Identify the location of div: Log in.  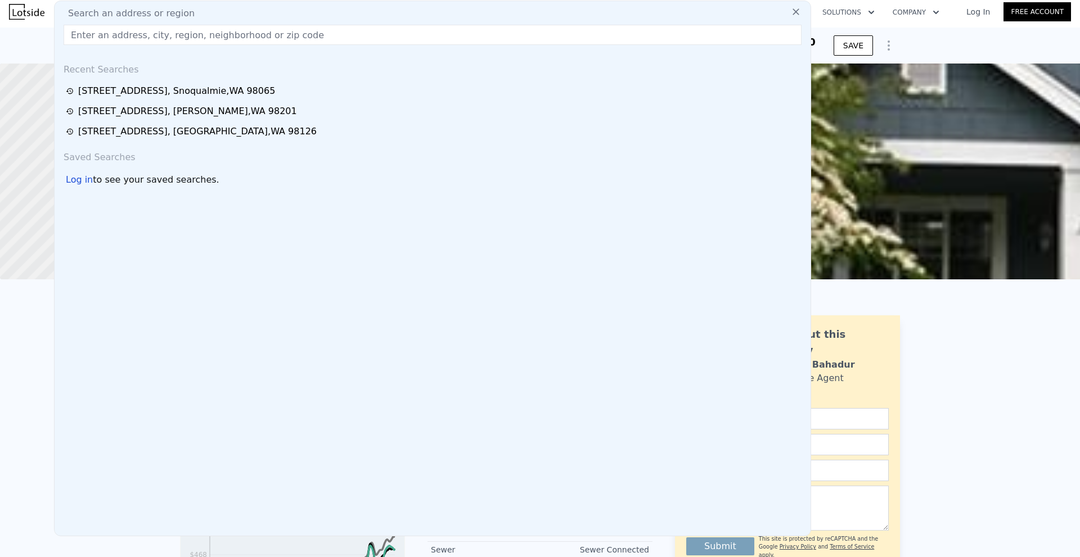
(79, 180).